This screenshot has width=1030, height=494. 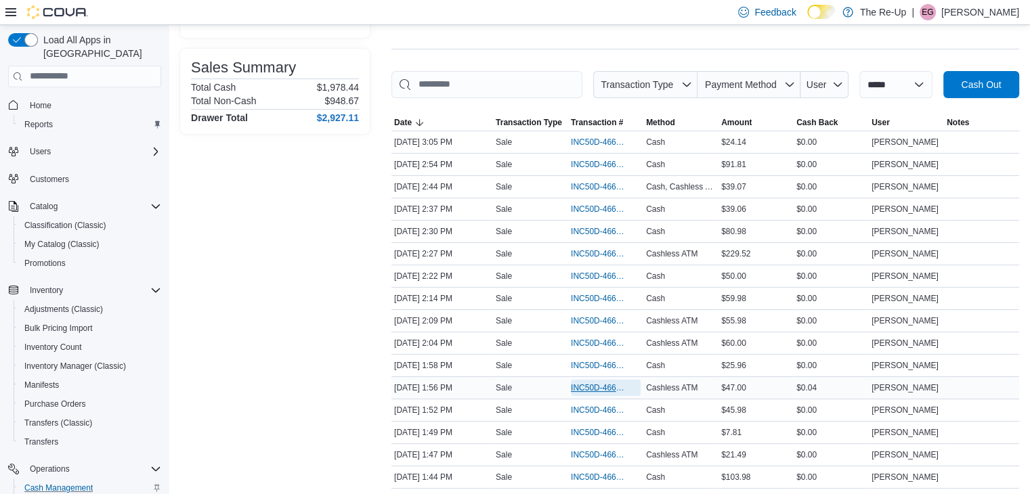 What do you see at coordinates (49, 179) in the screenshot?
I see `span: Customers` at bounding box center [49, 179].